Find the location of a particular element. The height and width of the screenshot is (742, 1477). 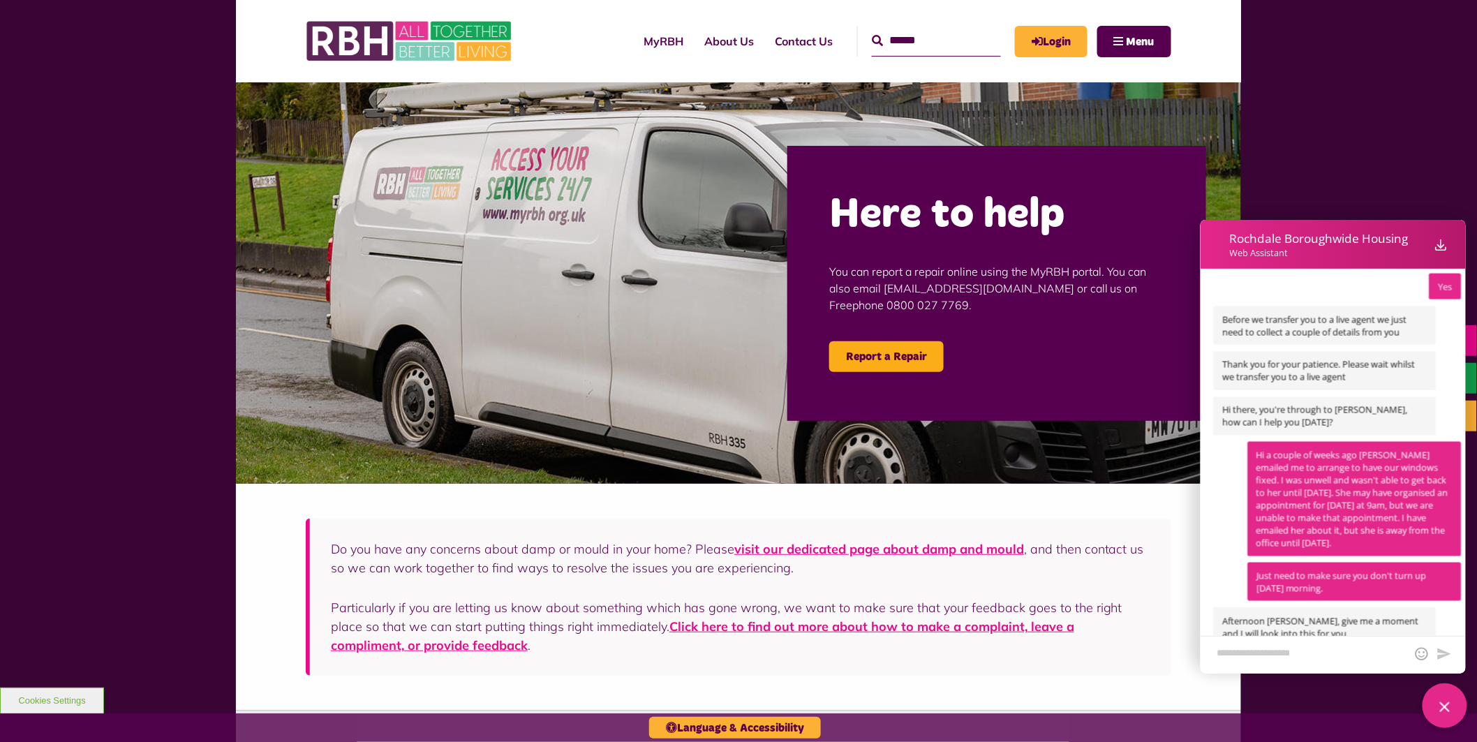

div: Rochdale Boroughwide Housing is located at coordinates (131, 18).